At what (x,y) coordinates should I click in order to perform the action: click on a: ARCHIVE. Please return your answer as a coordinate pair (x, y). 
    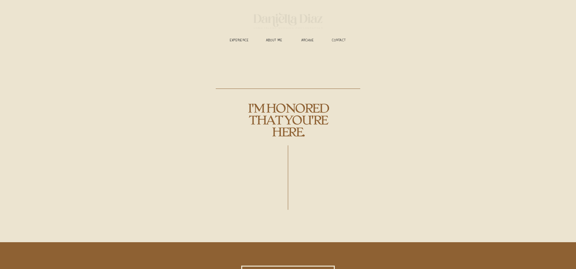
    Looking at the image, I should click on (307, 41).